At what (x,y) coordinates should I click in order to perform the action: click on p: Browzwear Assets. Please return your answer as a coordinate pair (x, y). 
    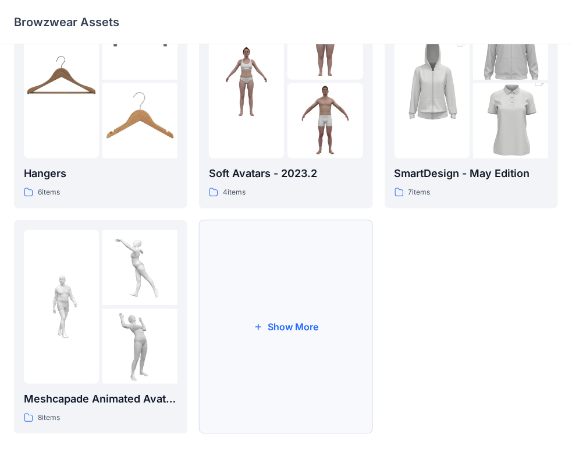
    Looking at the image, I should click on (66, 22).